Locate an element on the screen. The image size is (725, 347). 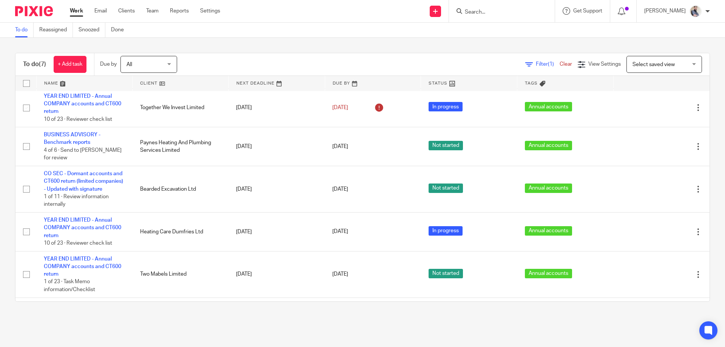
span: (7) is located at coordinates (42, 64).